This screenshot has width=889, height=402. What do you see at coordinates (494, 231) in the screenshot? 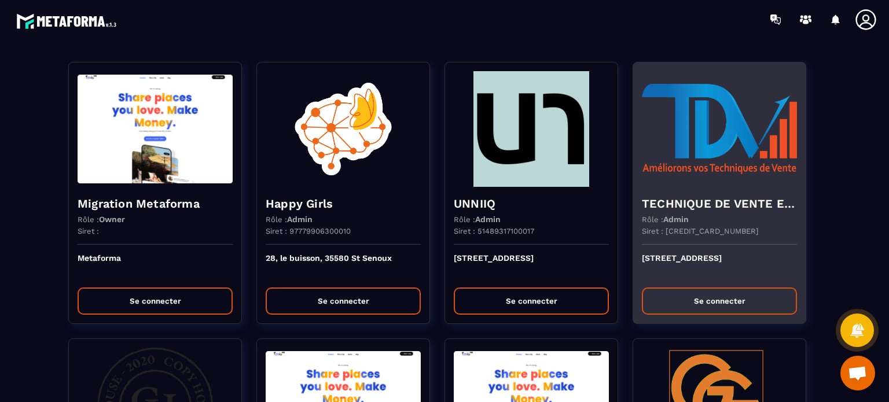
I see `p: Siret : 51489317100017` at bounding box center [494, 231].